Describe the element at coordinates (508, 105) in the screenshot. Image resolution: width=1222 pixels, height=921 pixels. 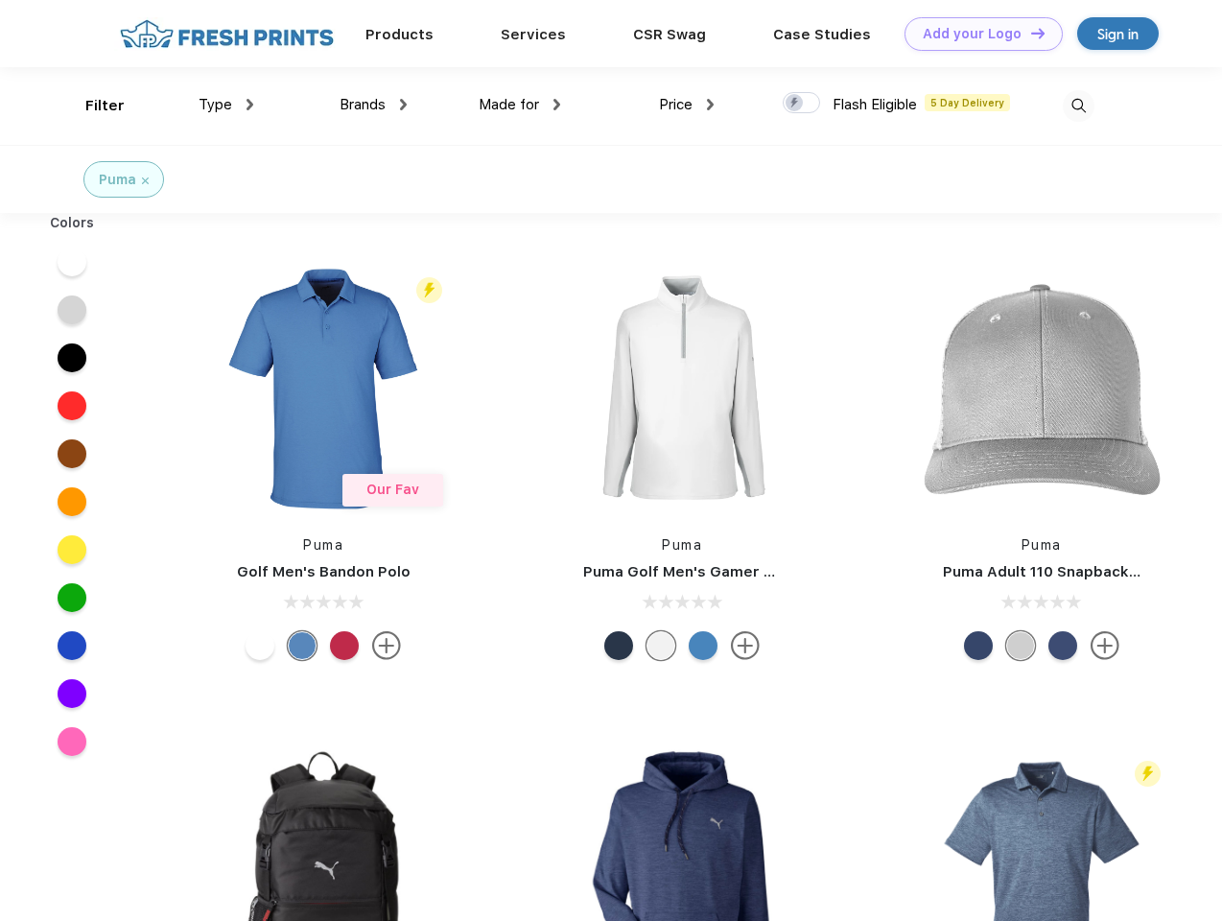
I see `span: Made for` at that location.